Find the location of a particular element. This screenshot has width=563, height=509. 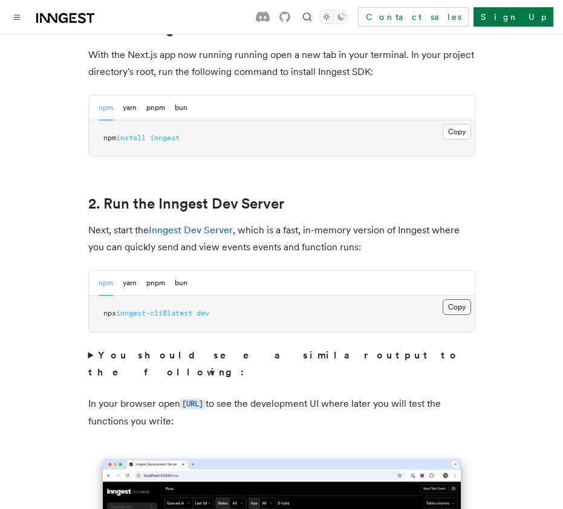

summary: You should see a similar output to the following: is located at coordinates (282, 364).